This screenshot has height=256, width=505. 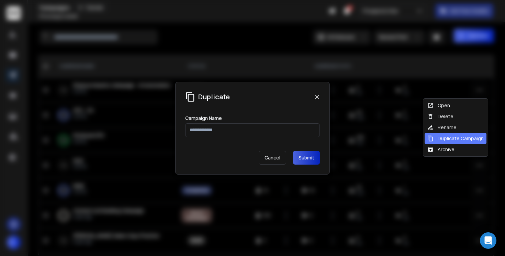 I want to click on p: Cancel, so click(x=273, y=158).